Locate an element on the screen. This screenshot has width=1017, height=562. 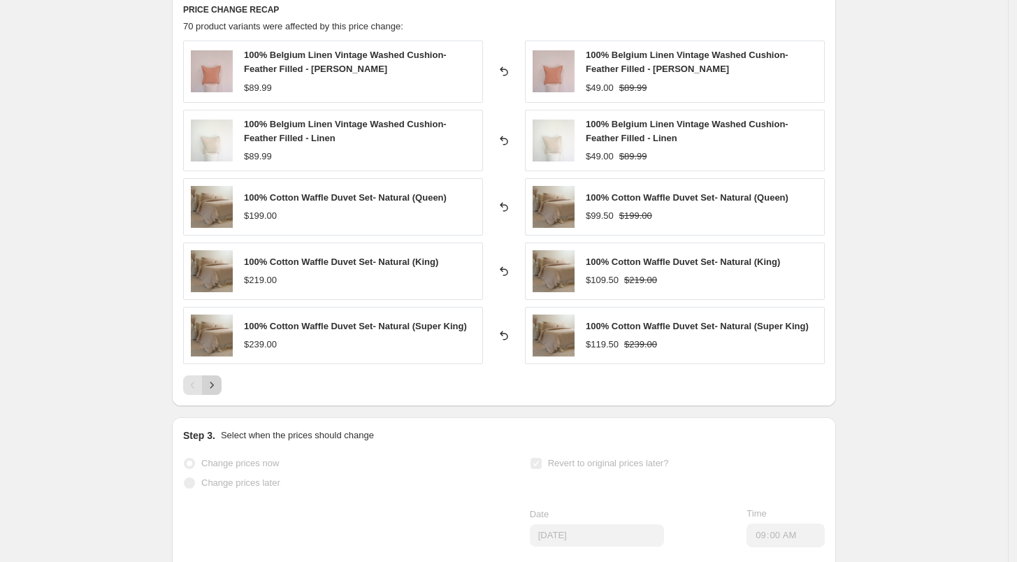
span: Date is located at coordinates (539, 514).